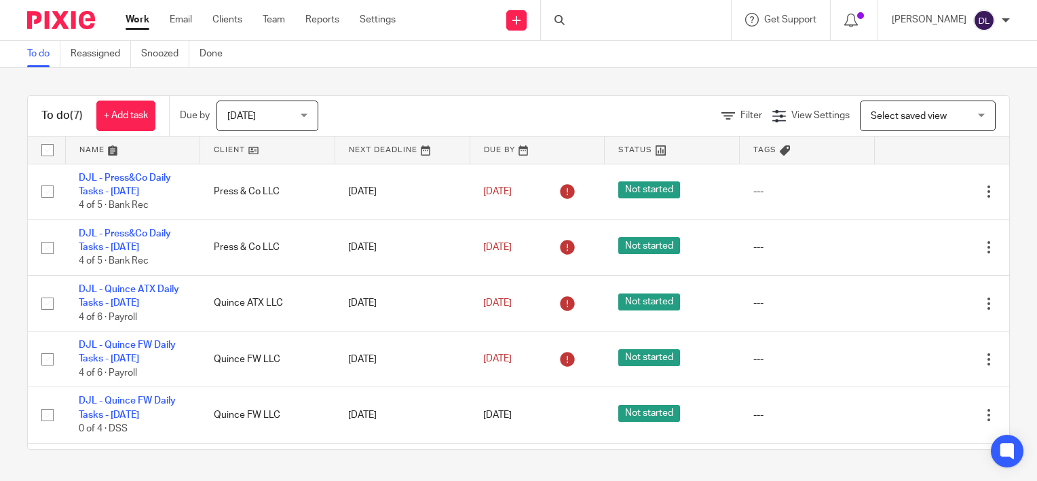 The width and height of the screenshot is (1037, 481). I want to click on td: Quince ATX LLC, so click(267, 303).